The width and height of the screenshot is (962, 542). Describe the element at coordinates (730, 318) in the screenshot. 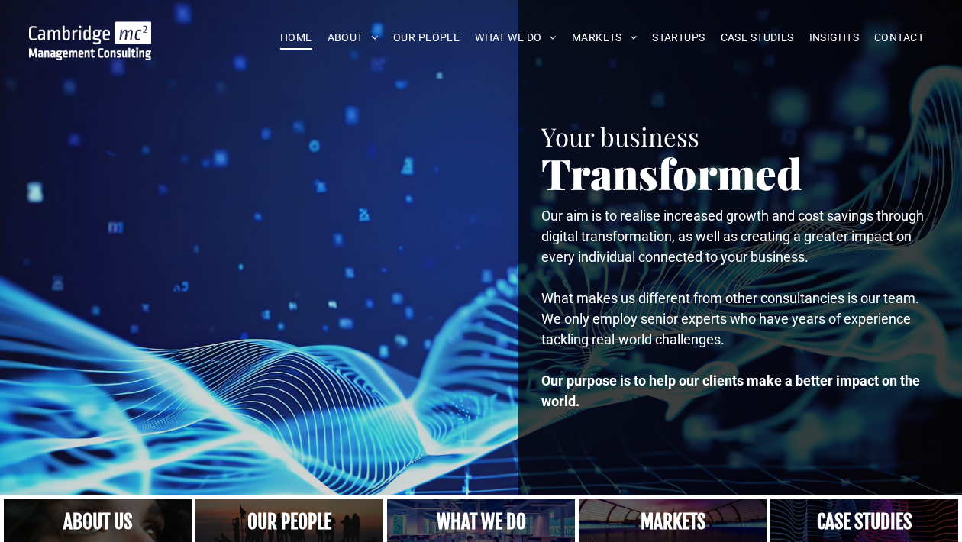

I see `span: What makes us different from other consultancies is our team. We only employ senior experts who h...` at that location.